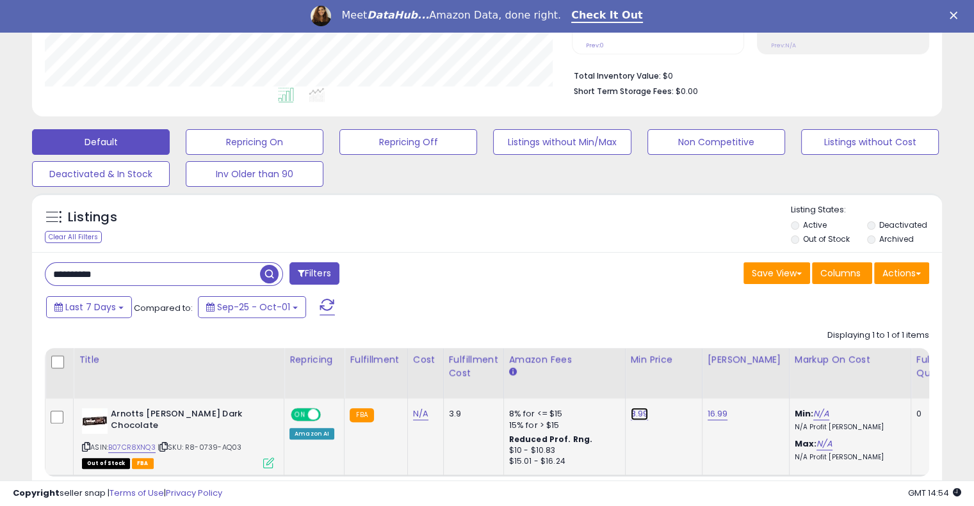 The width and height of the screenshot is (974, 506). What do you see at coordinates (473, 367) in the screenshot?
I see `div: Fulfillment Cost` at bounding box center [473, 367].